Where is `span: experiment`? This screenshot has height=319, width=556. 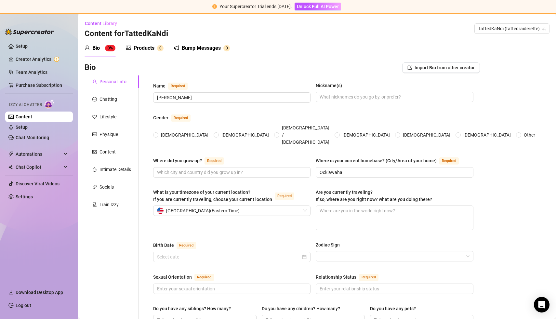 span: experiment is located at coordinates (95, 204).